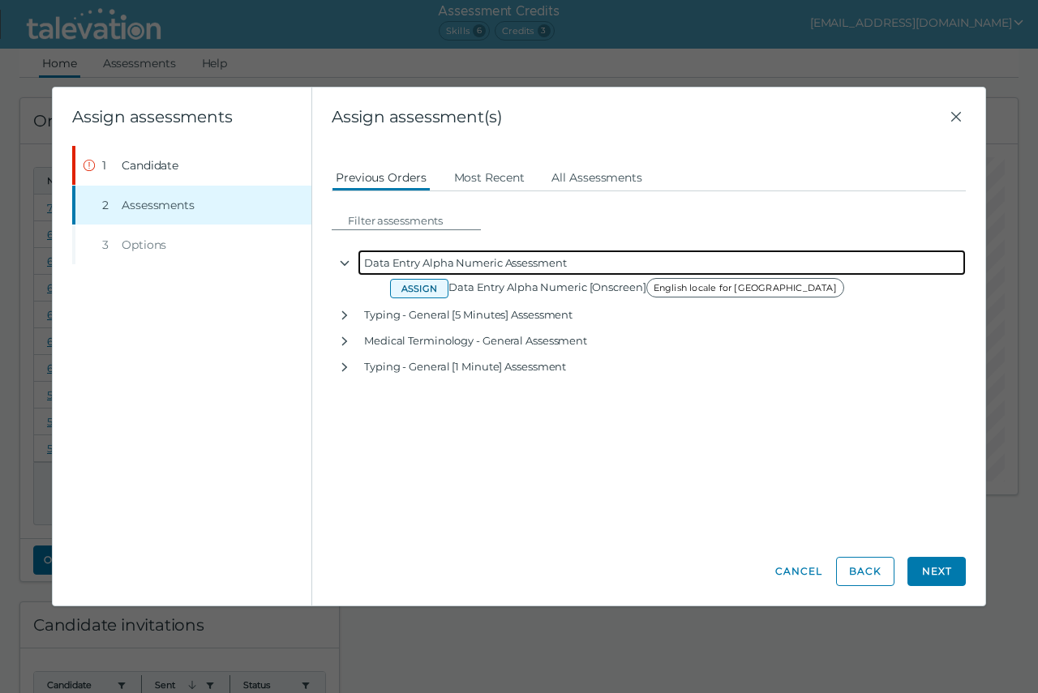 This screenshot has height=693, width=1038. I want to click on button: Previous Orders, so click(381, 177).